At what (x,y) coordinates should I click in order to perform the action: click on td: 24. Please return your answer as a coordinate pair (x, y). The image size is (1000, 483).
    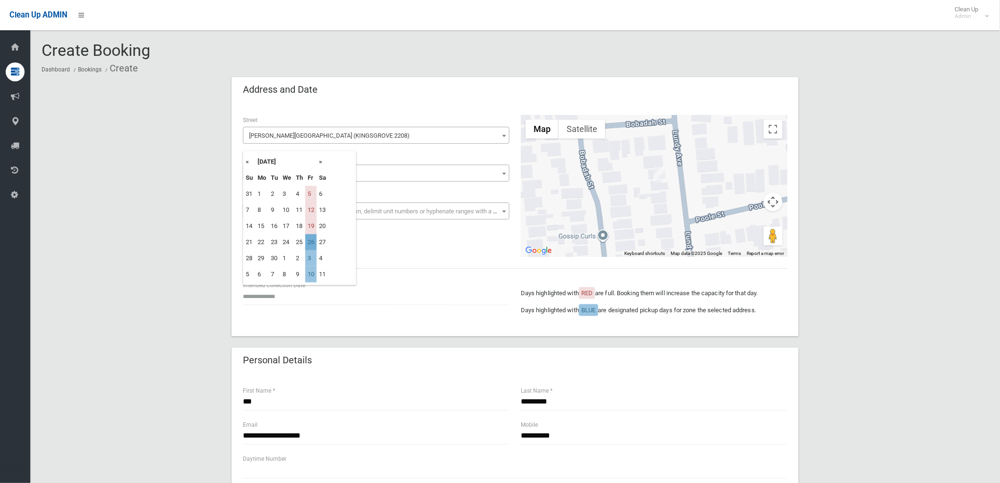
    Looking at the image, I should click on (287, 242).